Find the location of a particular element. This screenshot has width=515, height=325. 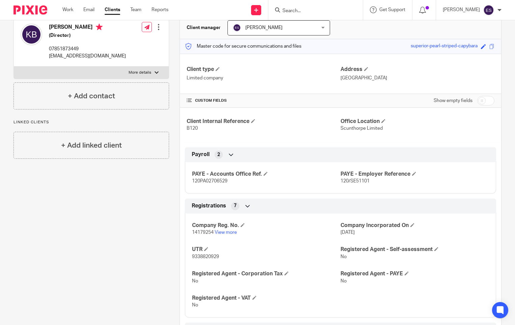

input: Search is located at coordinates (312, 11).